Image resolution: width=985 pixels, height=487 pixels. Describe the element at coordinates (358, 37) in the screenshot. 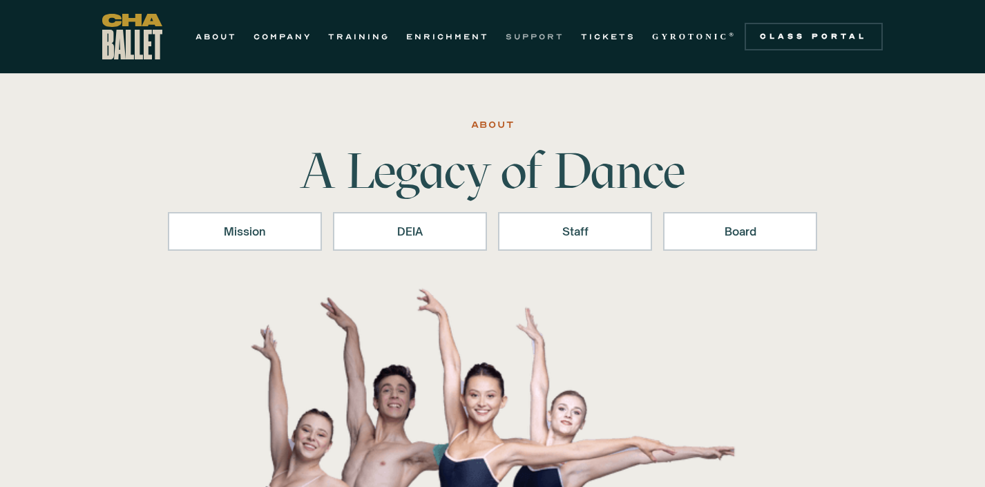

I see `a: TRAINING` at that location.